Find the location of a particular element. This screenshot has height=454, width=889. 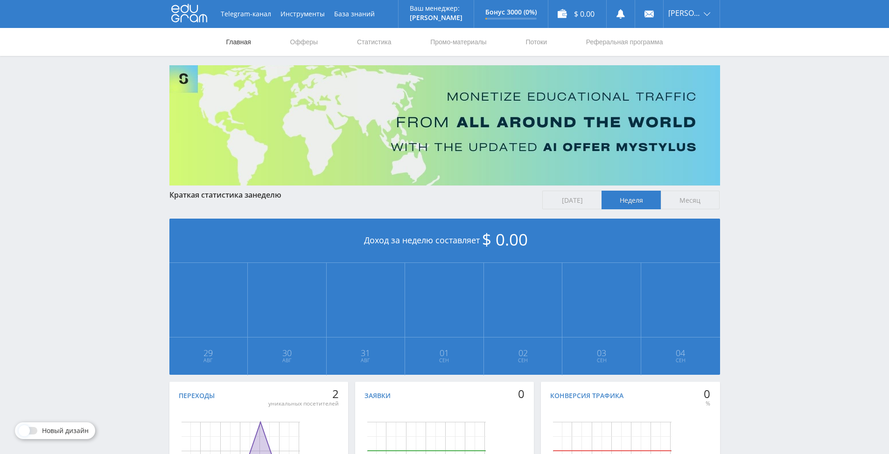

div: уникальных посетителей is located at coordinates (303, 404).